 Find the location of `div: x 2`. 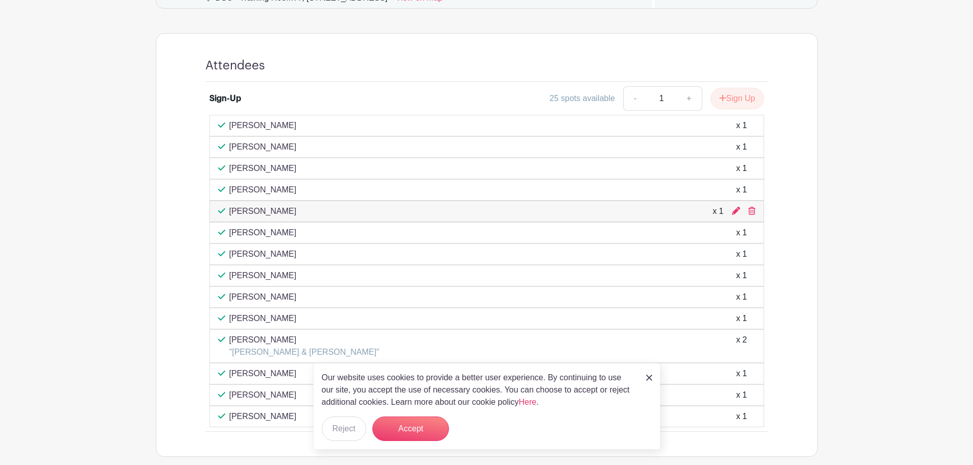

div: x 2 is located at coordinates (741, 346).